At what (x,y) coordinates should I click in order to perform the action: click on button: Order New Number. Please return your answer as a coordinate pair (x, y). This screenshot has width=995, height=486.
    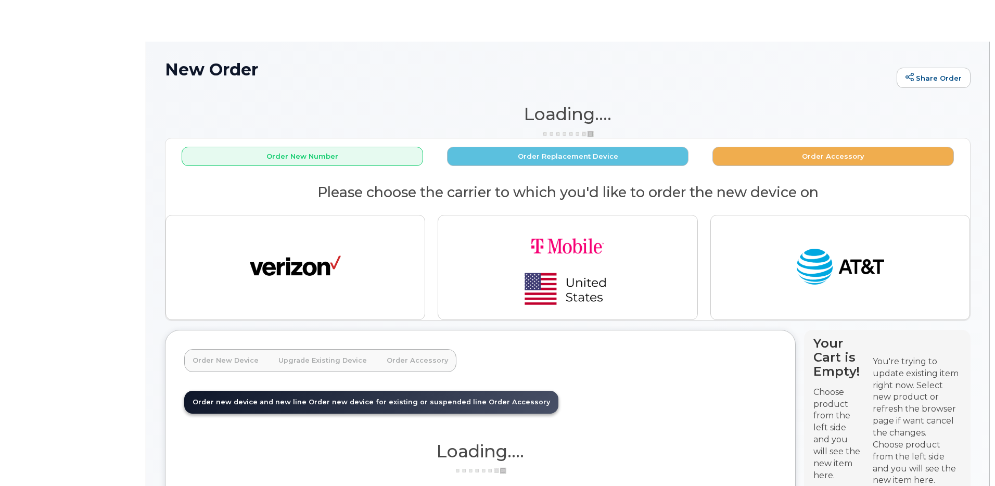
    Looking at the image, I should click on (302, 156).